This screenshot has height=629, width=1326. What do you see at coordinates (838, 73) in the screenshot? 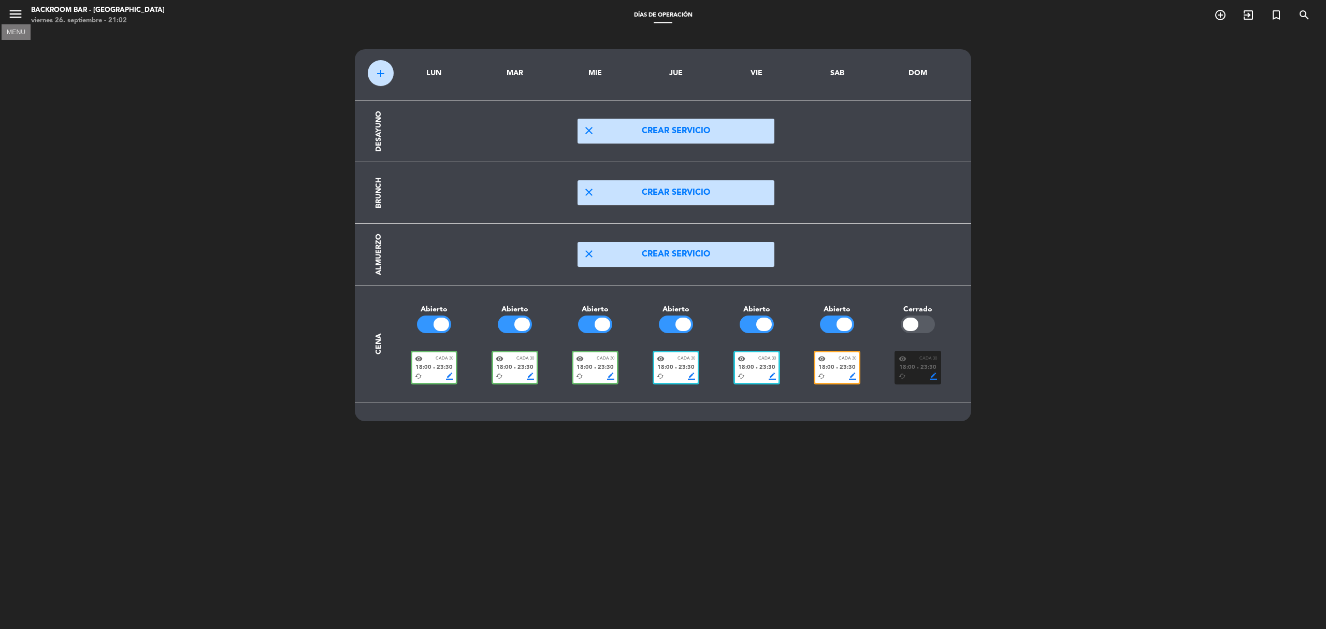
I see `div: SAB` at bounding box center [838, 73].